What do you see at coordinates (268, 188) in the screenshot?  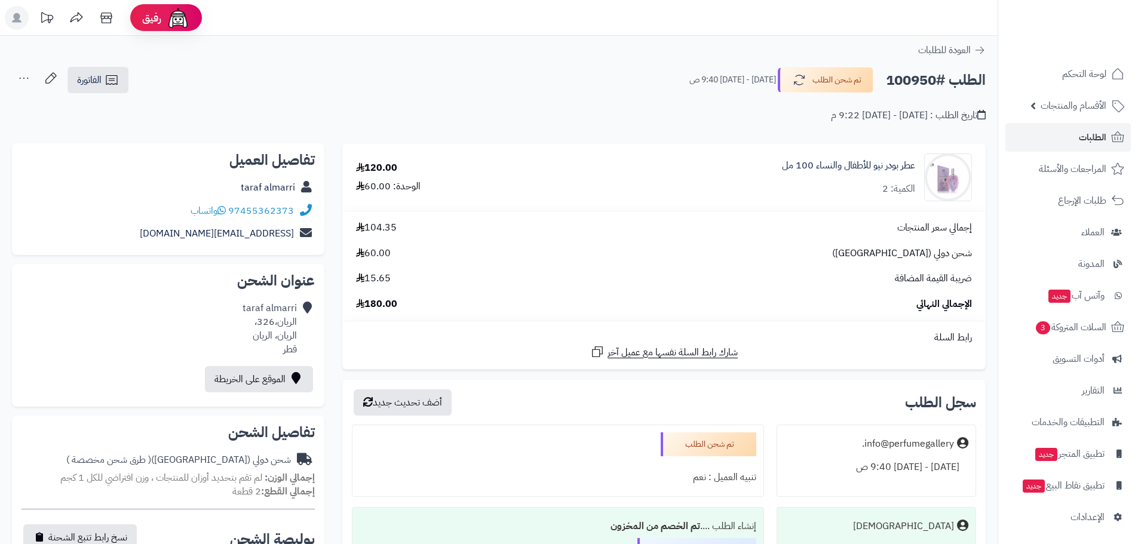 I see `a: taraf almarri` at bounding box center [268, 188].